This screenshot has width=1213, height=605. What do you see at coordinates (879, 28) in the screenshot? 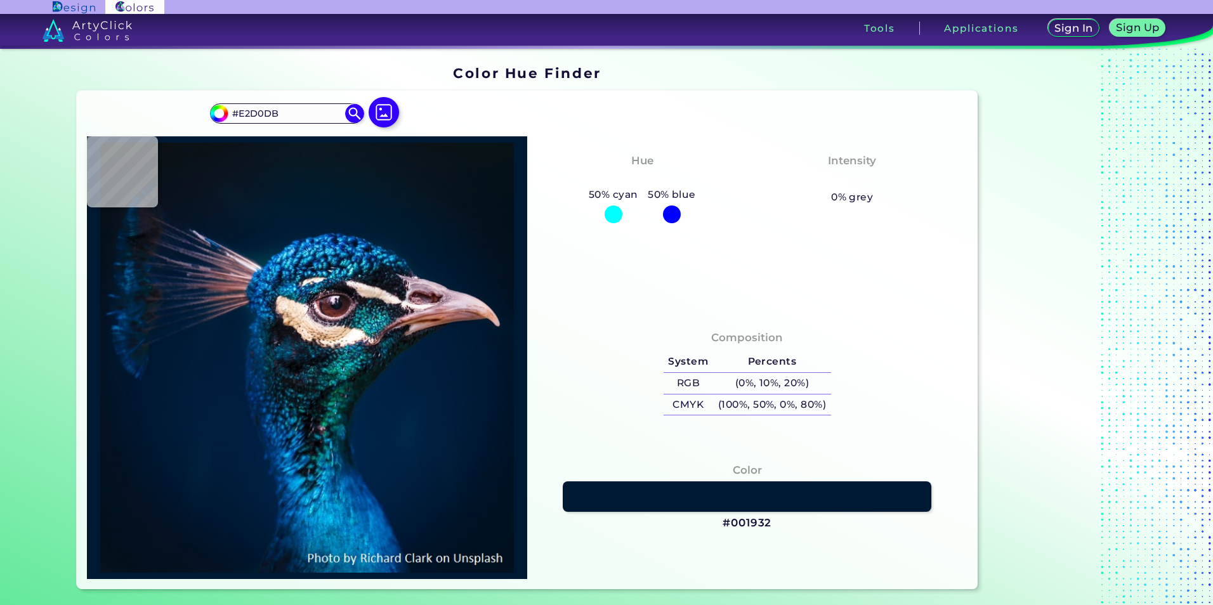
I see `h3: Tools` at bounding box center [879, 28].